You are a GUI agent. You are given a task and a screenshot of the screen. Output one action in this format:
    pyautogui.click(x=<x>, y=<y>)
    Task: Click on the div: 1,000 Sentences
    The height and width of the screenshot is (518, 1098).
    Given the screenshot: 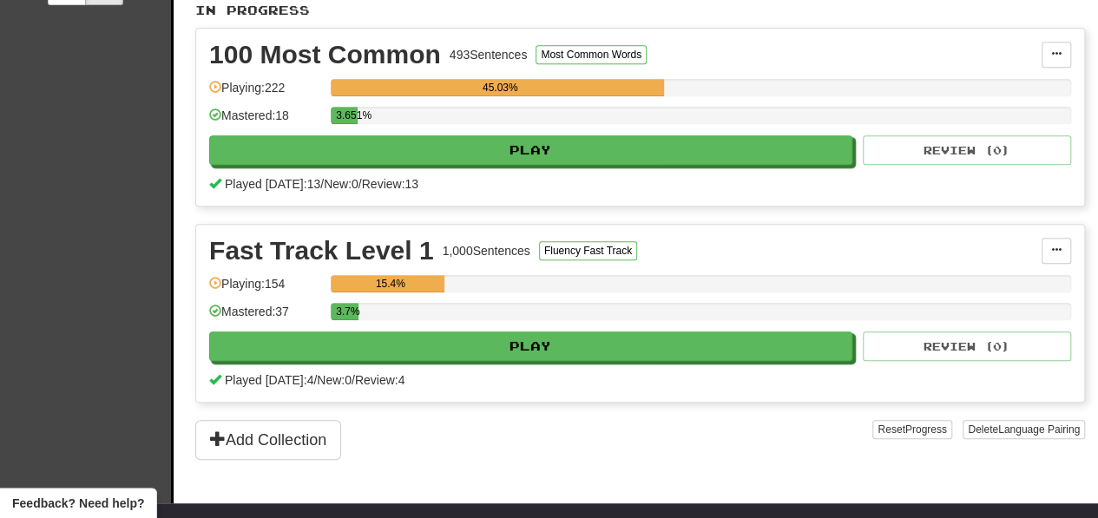 What is the action you would take?
    pyautogui.click(x=486, y=251)
    